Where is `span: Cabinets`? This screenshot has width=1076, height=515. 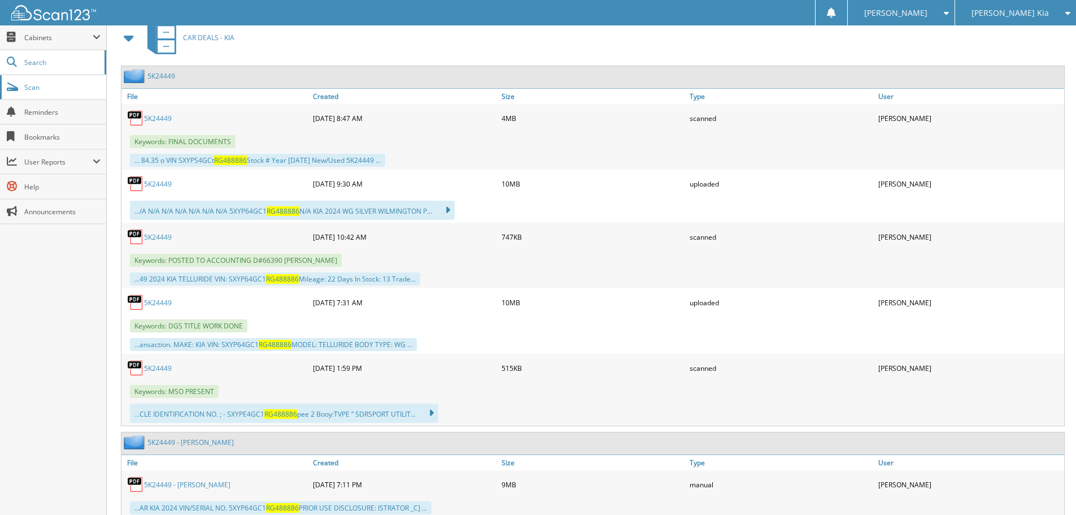 span: Cabinets is located at coordinates (58, 37).